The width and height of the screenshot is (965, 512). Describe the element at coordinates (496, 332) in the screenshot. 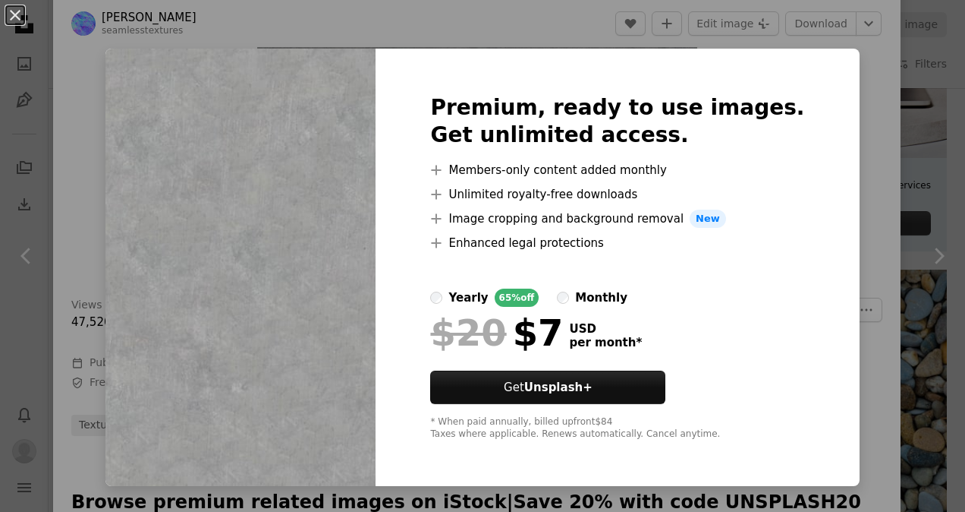

I see `div: $7` at that location.